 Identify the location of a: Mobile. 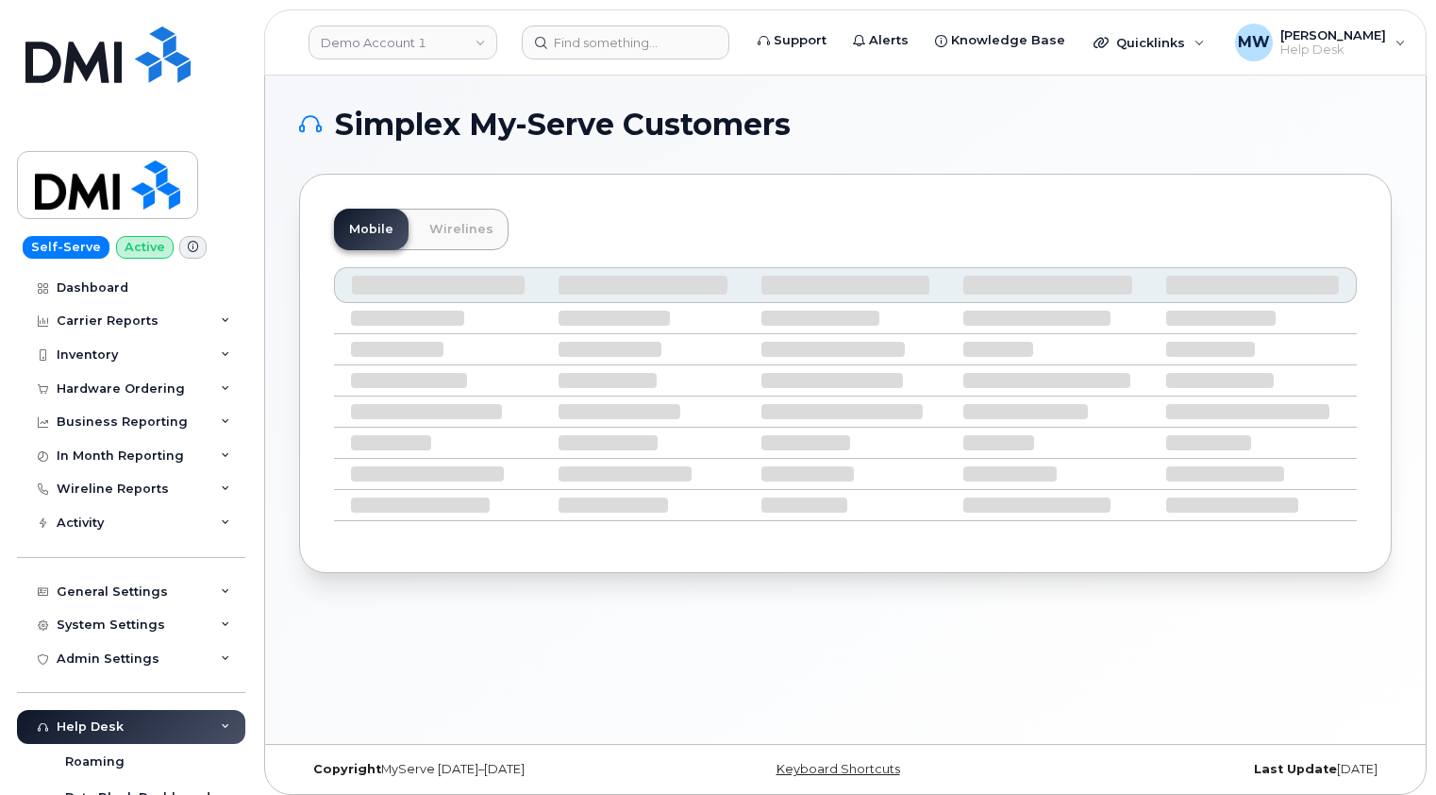
(371, 229).